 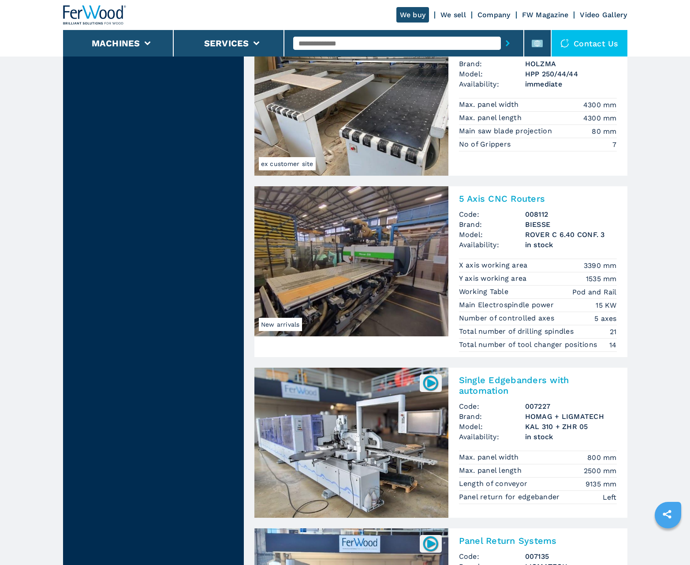 I want to click on button: submit-button, so click(x=508, y=43).